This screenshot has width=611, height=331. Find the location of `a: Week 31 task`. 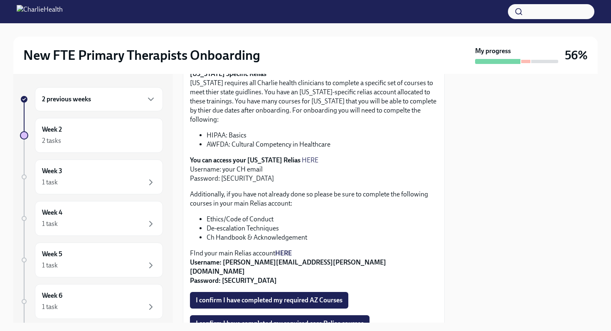

a: Week 31 task is located at coordinates (91, 177).